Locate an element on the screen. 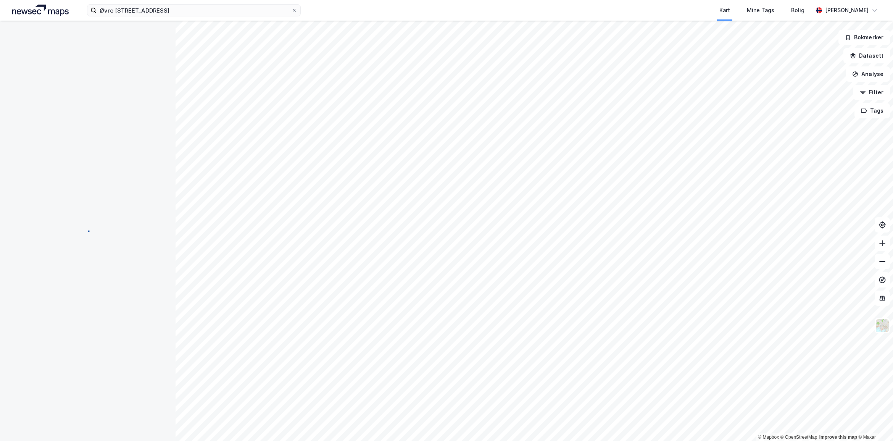 The height and width of the screenshot is (441, 893). div: Bolig is located at coordinates (798, 10).